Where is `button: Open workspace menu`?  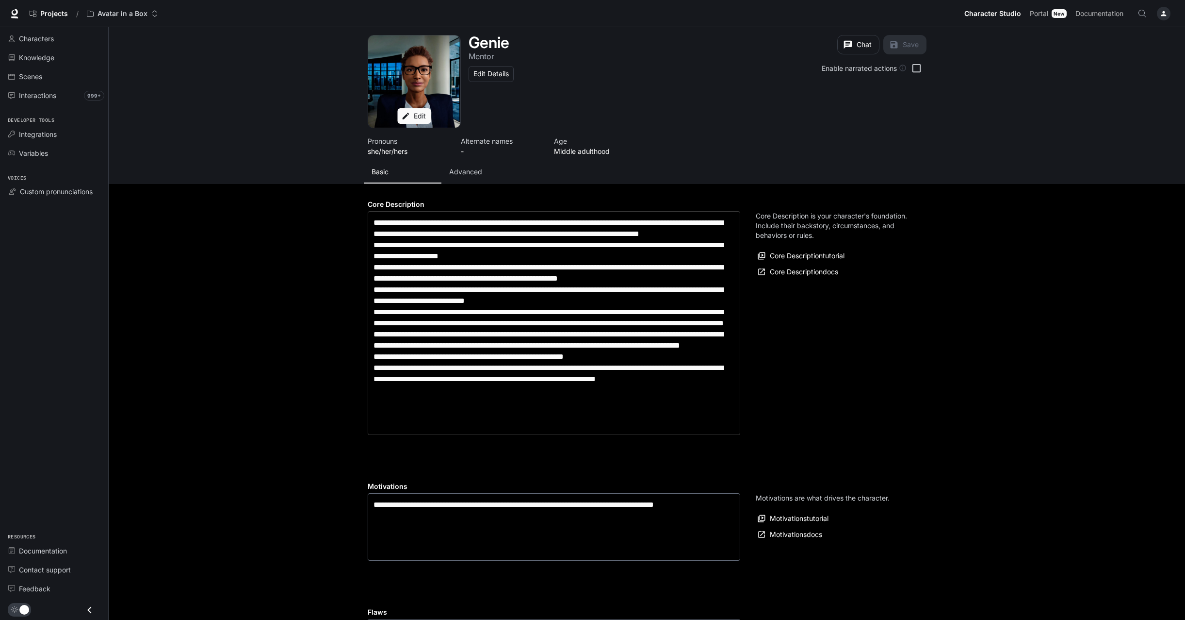
button: Open workspace menu is located at coordinates (122, 14).